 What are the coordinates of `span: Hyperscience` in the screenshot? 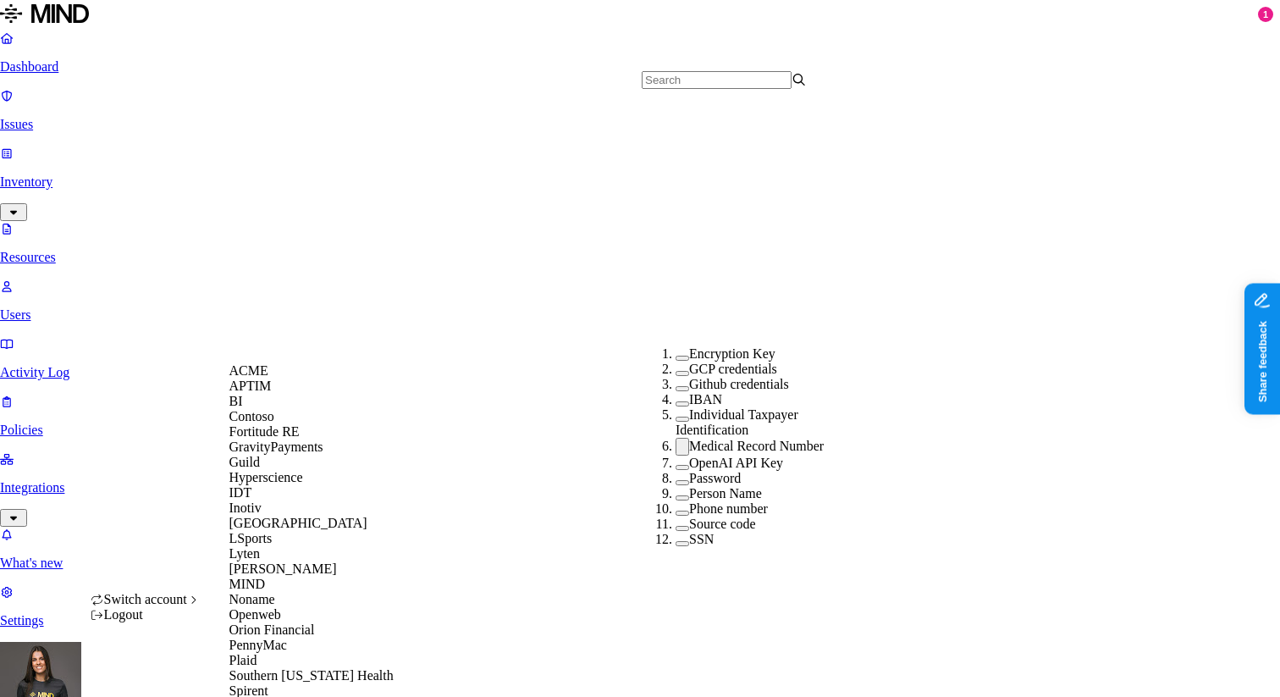 It's located at (266, 477).